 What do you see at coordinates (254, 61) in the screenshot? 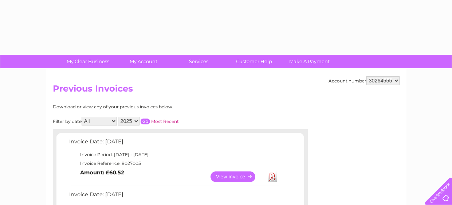
I see `a: Customer Help` at bounding box center [254, 61].